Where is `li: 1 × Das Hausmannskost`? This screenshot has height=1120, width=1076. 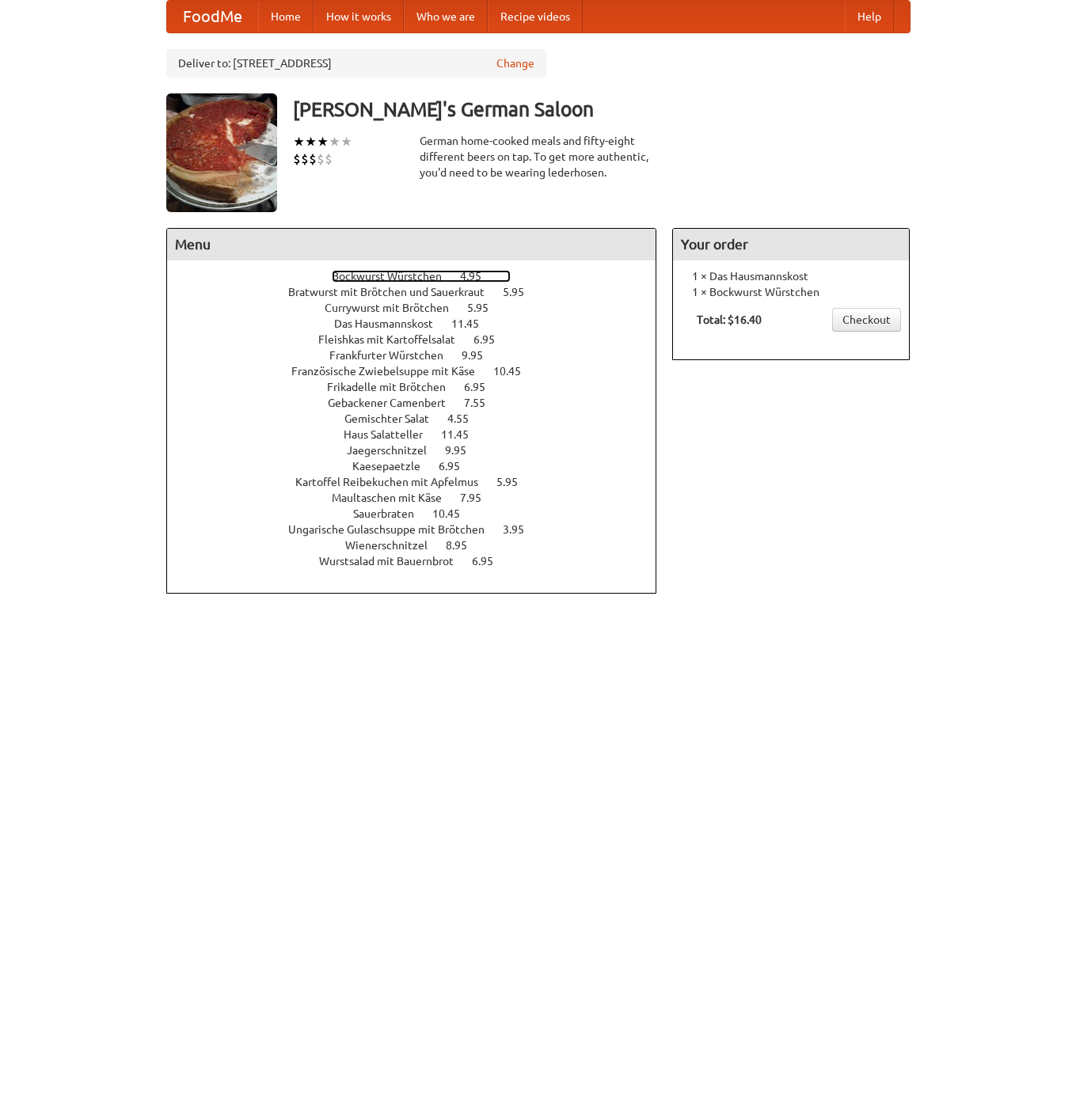 li: 1 × Das Hausmannskost is located at coordinates (792, 277).